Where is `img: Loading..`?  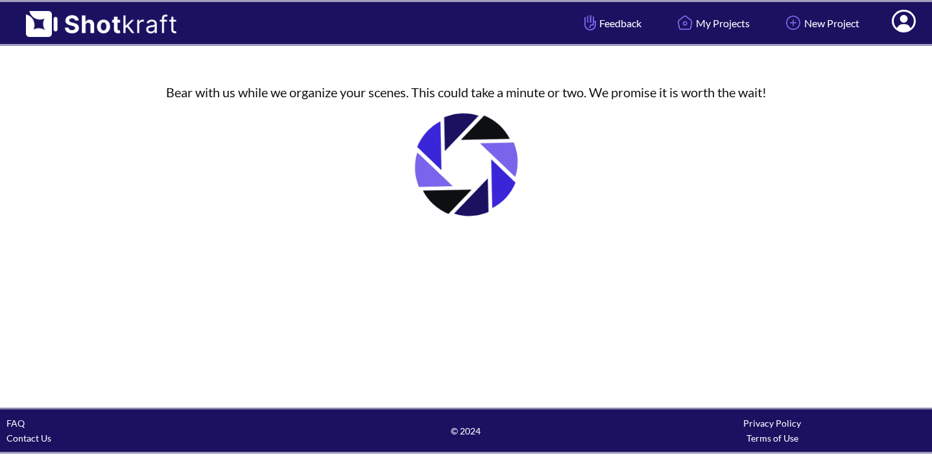 img: Loading.. is located at coordinates (467, 165).